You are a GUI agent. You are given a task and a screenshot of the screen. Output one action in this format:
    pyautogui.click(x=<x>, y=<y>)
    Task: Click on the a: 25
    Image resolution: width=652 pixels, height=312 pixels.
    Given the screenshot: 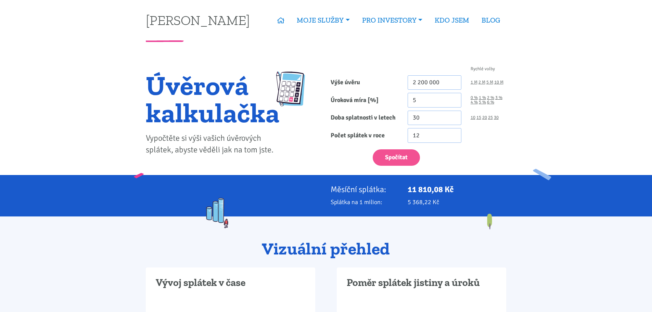 What is the action you would take?
    pyautogui.click(x=491, y=117)
    